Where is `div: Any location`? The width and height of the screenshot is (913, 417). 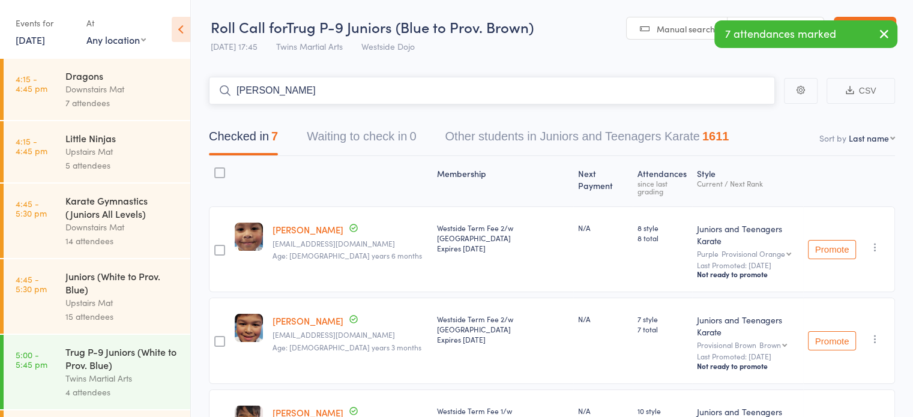
div: Any location is located at coordinates (116, 40).